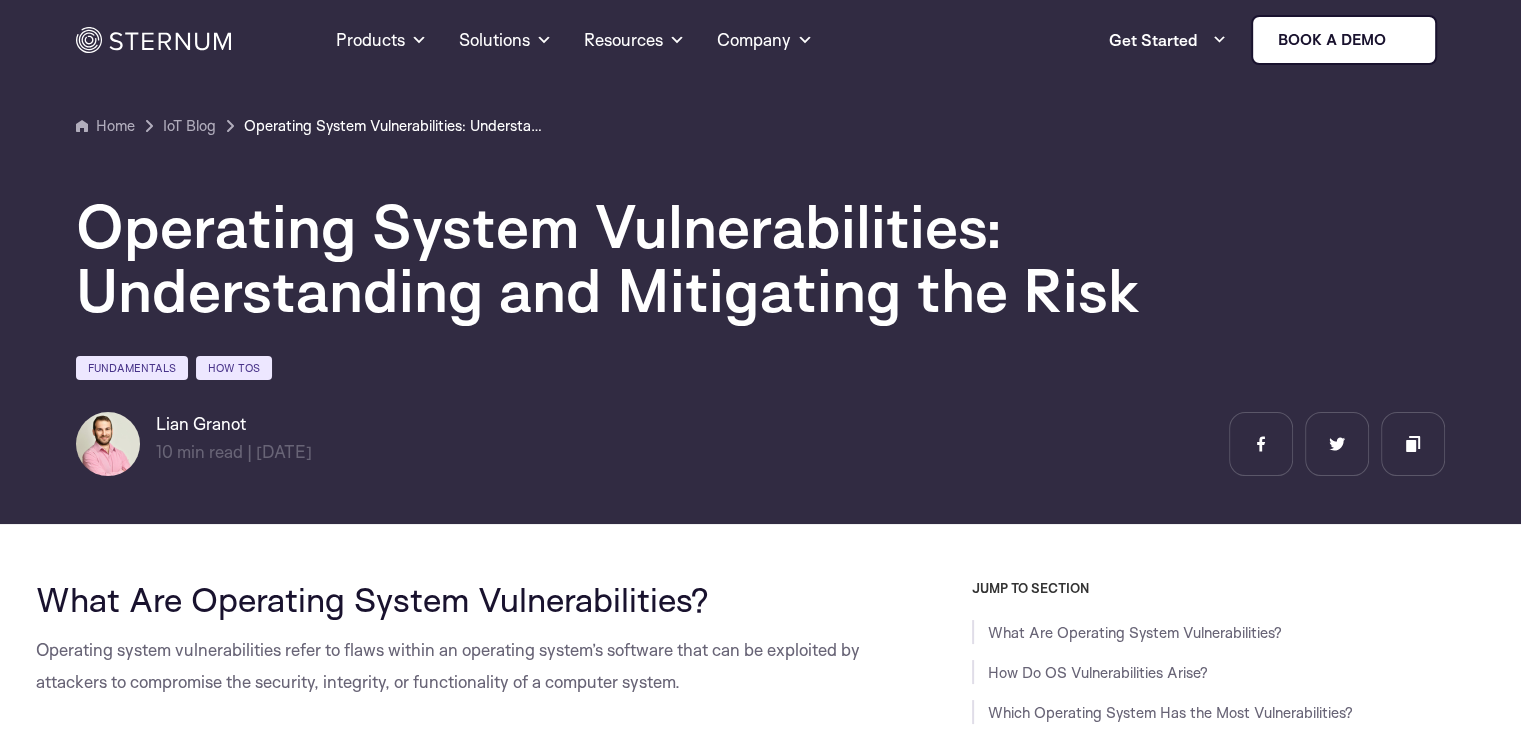 The width and height of the screenshot is (1521, 730). Describe the element at coordinates (381, 40) in the screenshot. I see `a: Products` at that location.